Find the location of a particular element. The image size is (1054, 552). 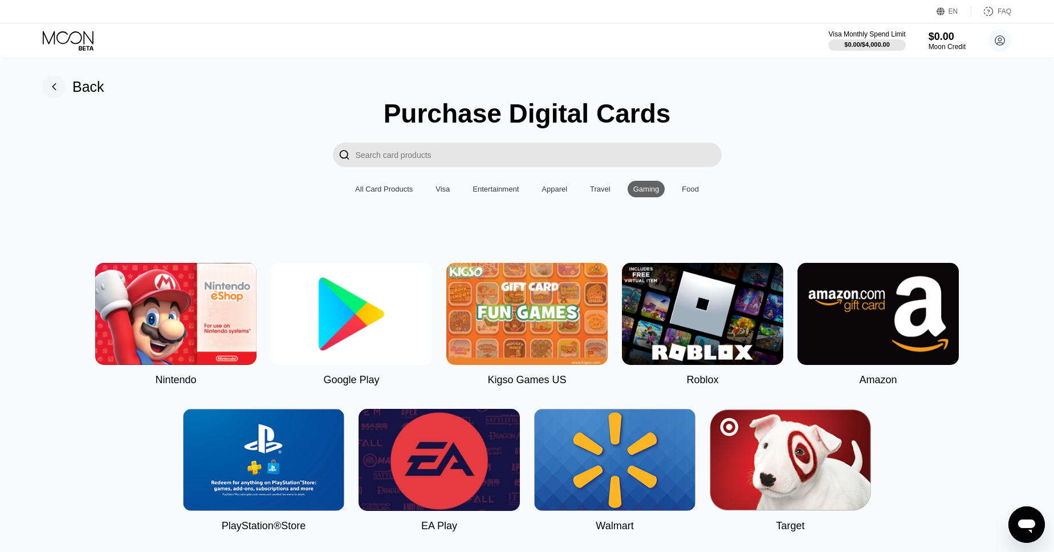

div: All Card Products is located at coordinates (384, 189).